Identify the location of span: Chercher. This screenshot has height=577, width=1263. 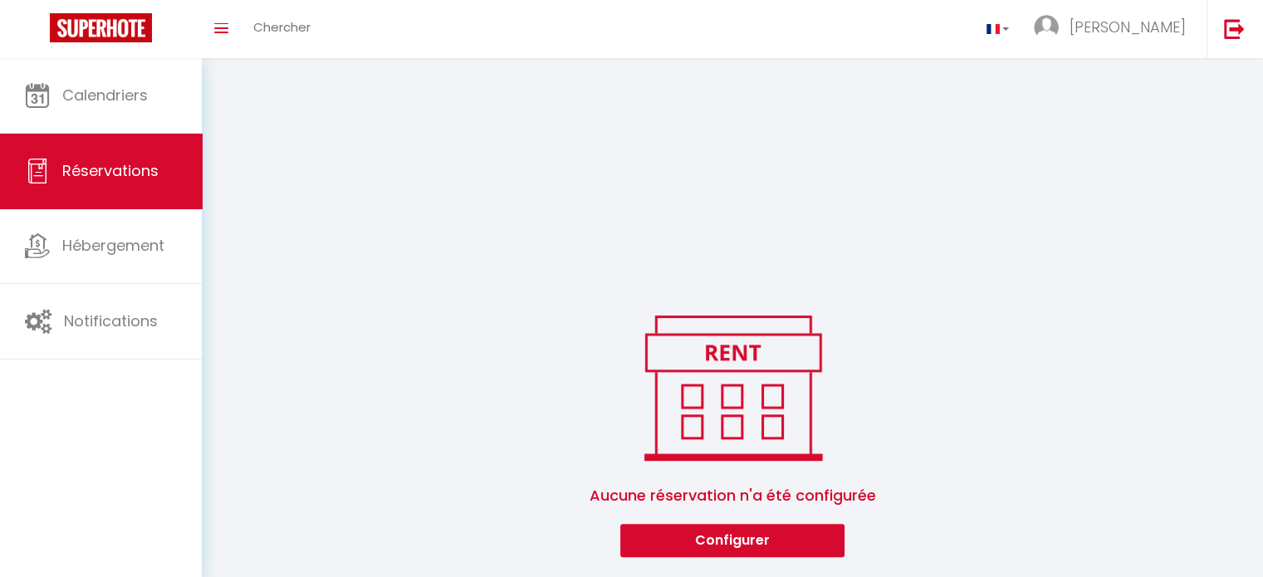
(281, 27).